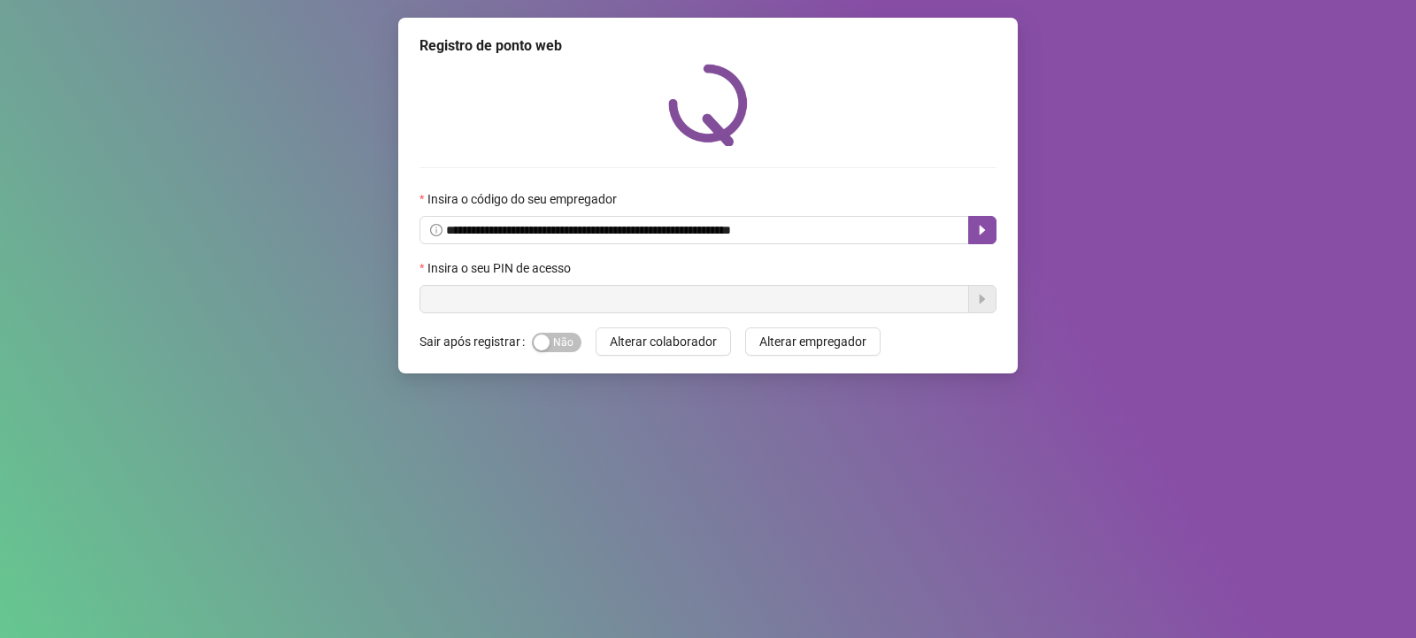 This screenshot has height=638, width=1416. I want to click on label: Sair após registrar, so click(475, 342).